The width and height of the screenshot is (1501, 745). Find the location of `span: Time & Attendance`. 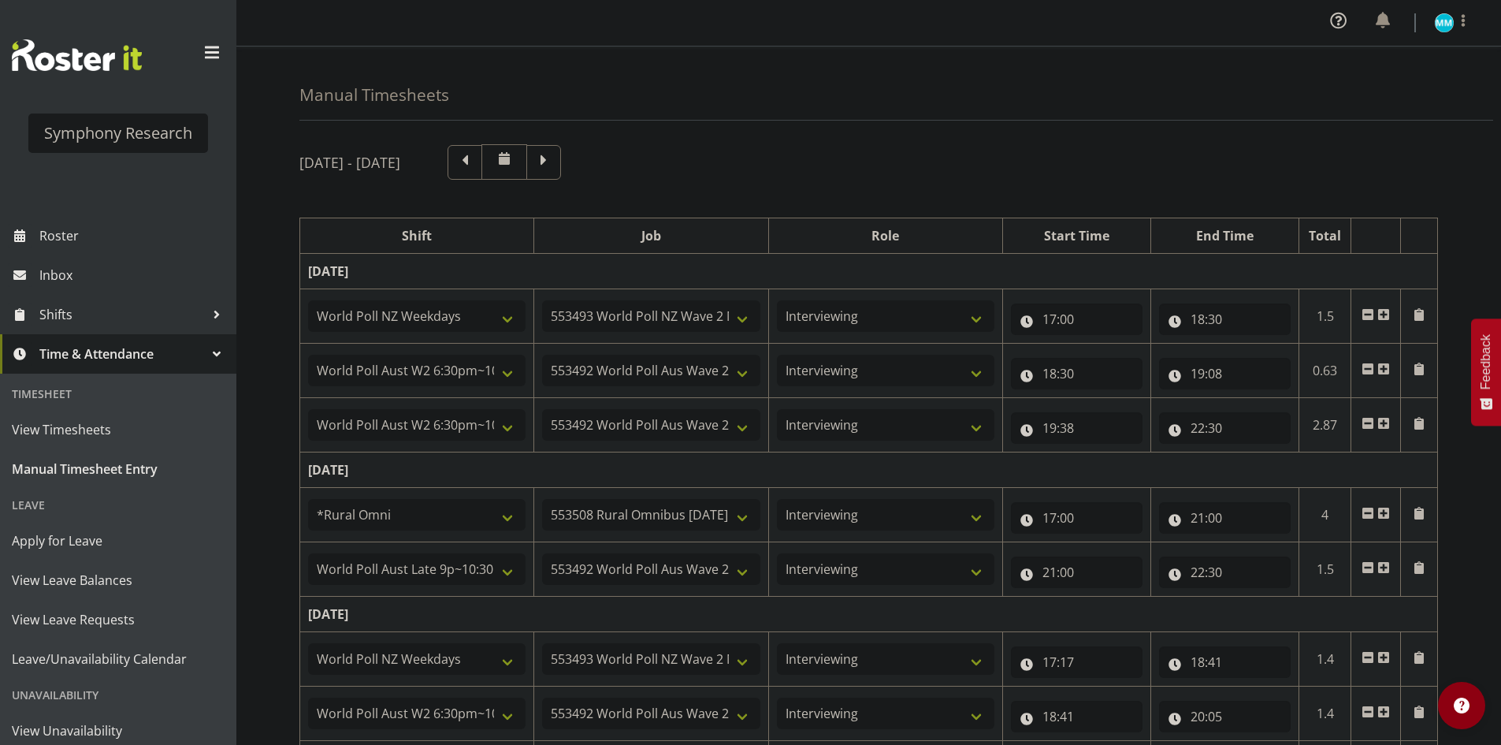

span: Time & Attendance is located at coordinates (122, 354).